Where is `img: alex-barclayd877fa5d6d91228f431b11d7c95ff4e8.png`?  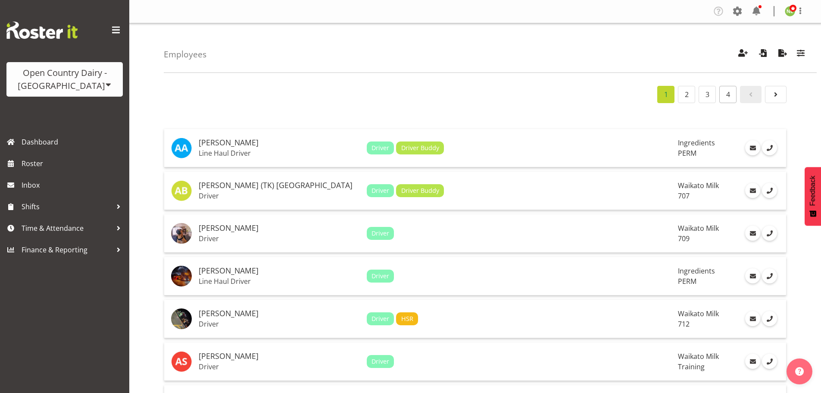
img: alex-barclayd877fa5d6d91228f431b11d7c95ff4e8.png is located at coordinates (181, 233).